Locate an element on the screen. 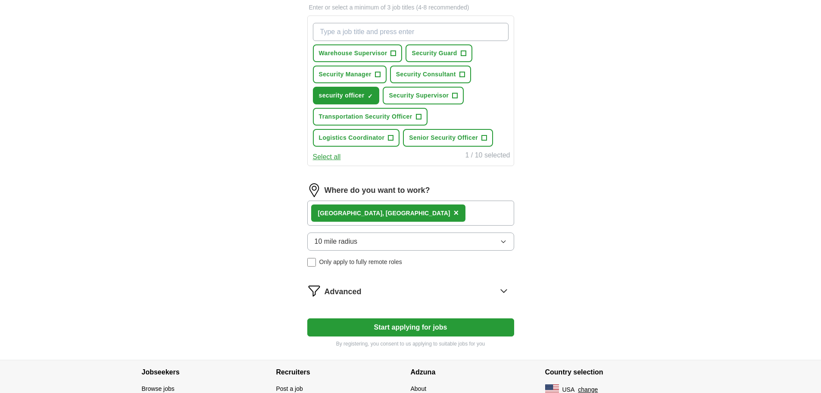 The image size is (821, 393). button: Security Consultant is located at coordinates (431, 74).